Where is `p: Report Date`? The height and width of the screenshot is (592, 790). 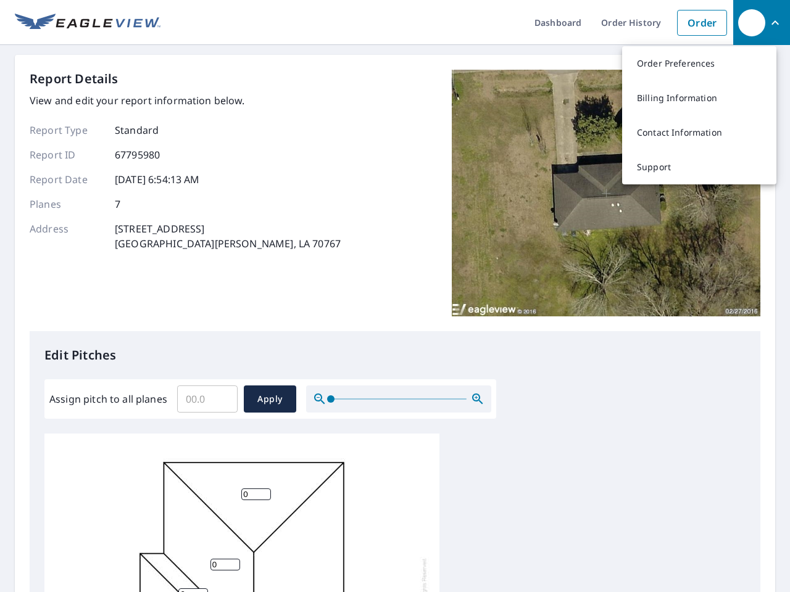 p: Report Date is located at coordinates (67, 180).